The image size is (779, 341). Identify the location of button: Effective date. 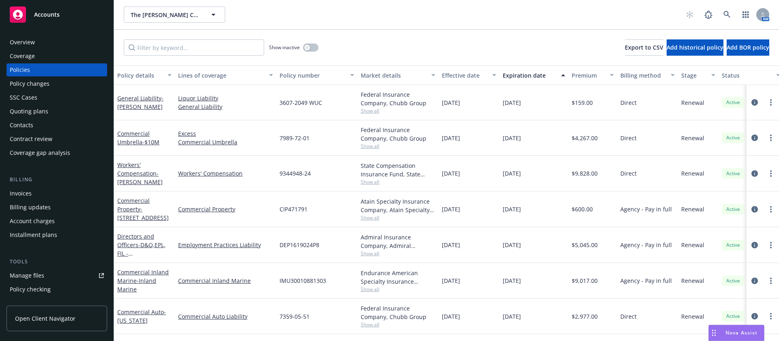
(469, 75).